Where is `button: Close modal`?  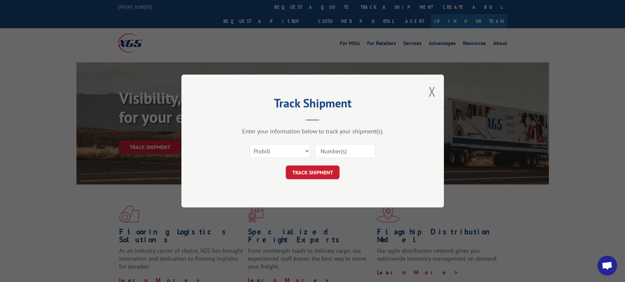
button: Close modal is located at coordinates (432, 91).